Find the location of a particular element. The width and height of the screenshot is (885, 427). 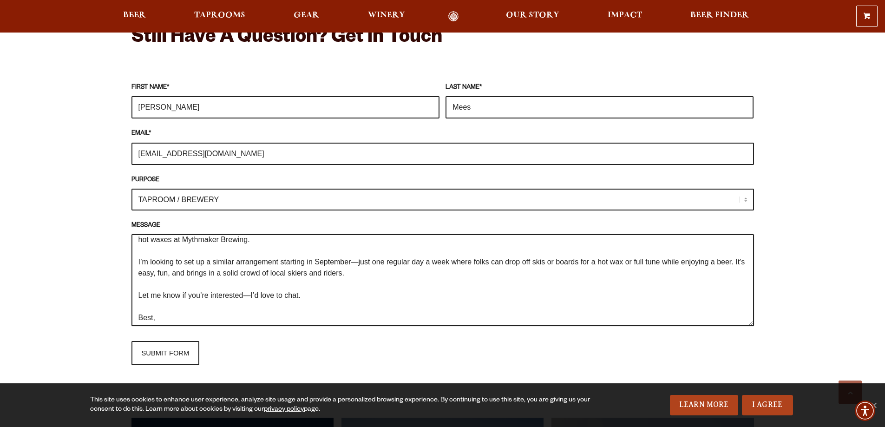

span: Taprooms is located at coordinates (220, 15).